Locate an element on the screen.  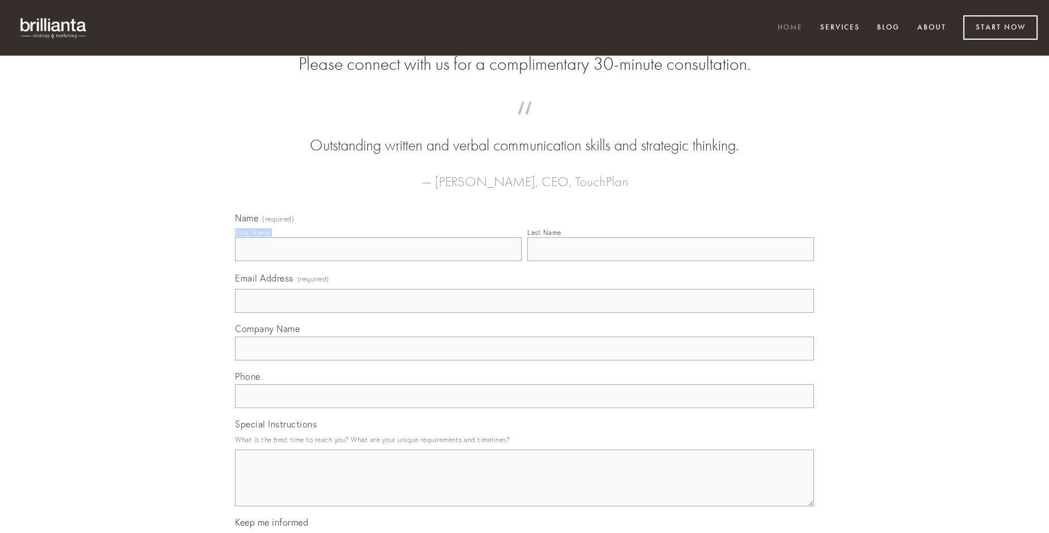
blockquote: Outstanding written and verbal communication skills and strategic thinking. is located at coordinates (524, 134).